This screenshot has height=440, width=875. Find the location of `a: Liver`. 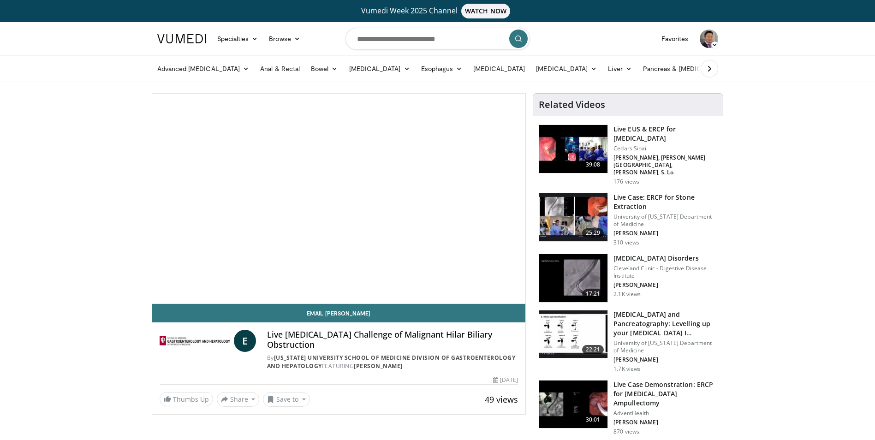

a: Liver is located at coordinates (619, 69).